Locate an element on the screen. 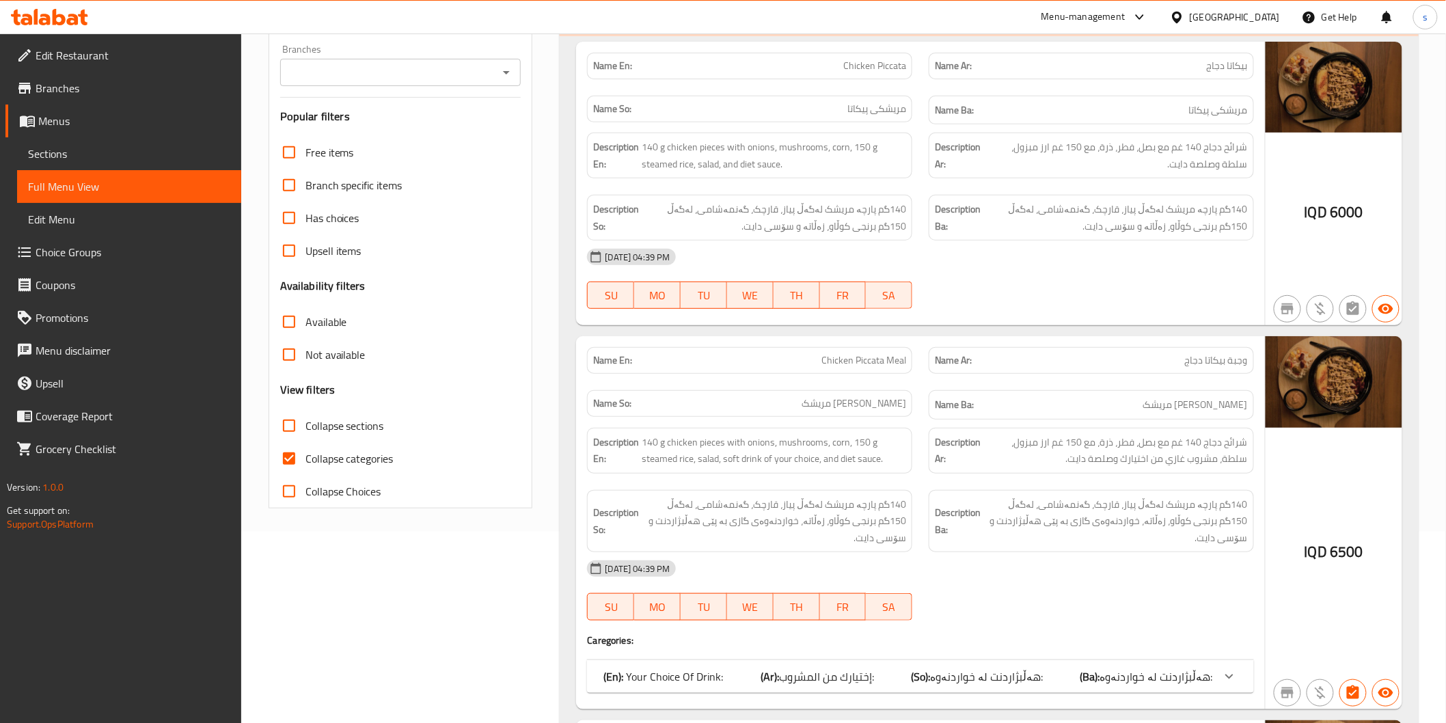  p: Your Choice Of Drink: is located at coordinates (663, 677).